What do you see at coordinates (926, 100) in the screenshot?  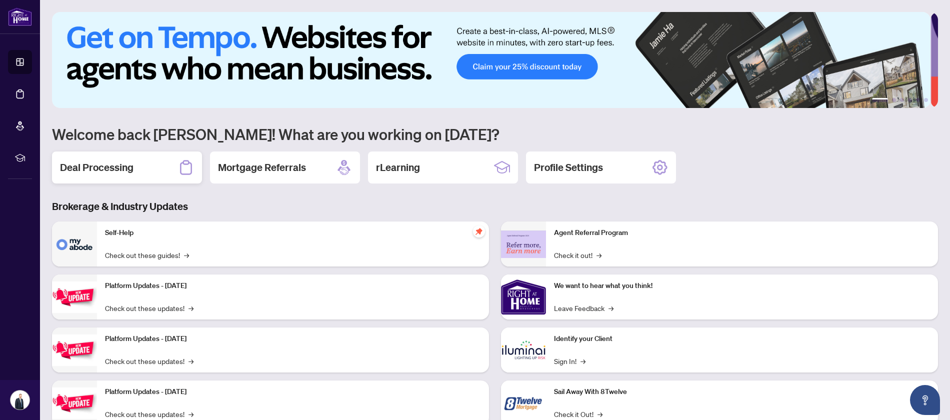 I see `button: 6` at bounding box center [926, 100].